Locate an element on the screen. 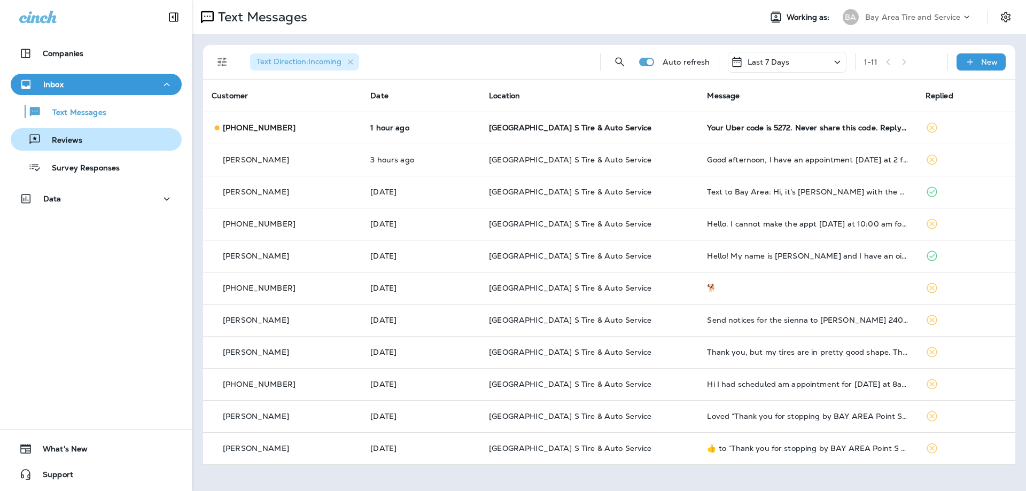  p: Sep 10, 2025 07:13 PM is located at coordinates (421, 448).